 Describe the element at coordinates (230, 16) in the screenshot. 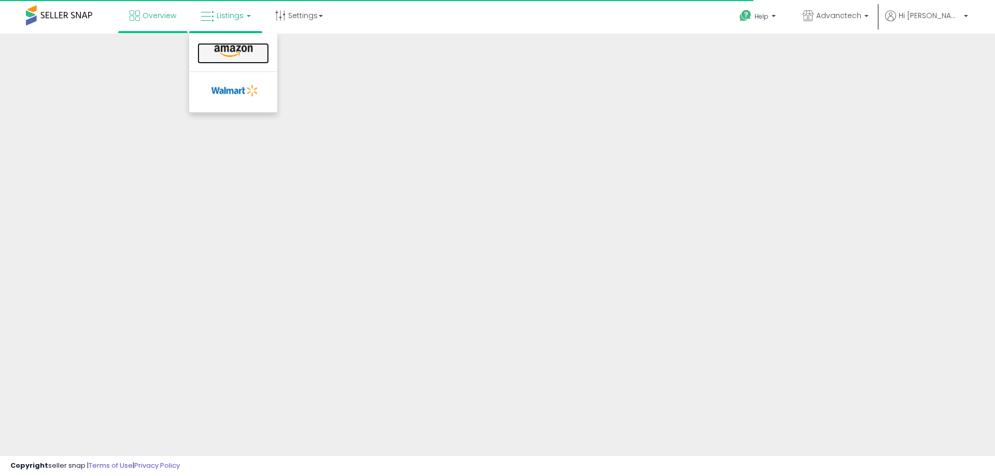

I see `span: Listings` at that location.